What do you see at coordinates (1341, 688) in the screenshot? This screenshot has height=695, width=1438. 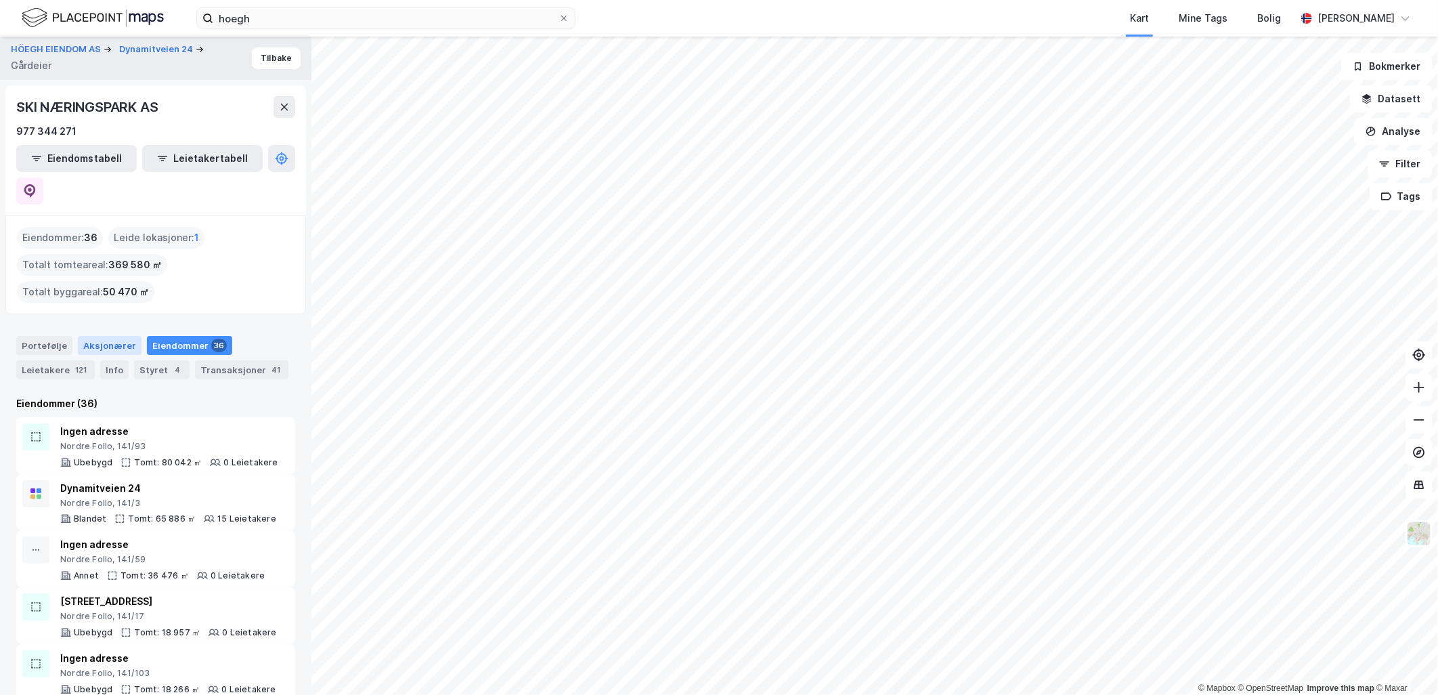 I see `a: Improve this map` at bounding box center [1341, 688].